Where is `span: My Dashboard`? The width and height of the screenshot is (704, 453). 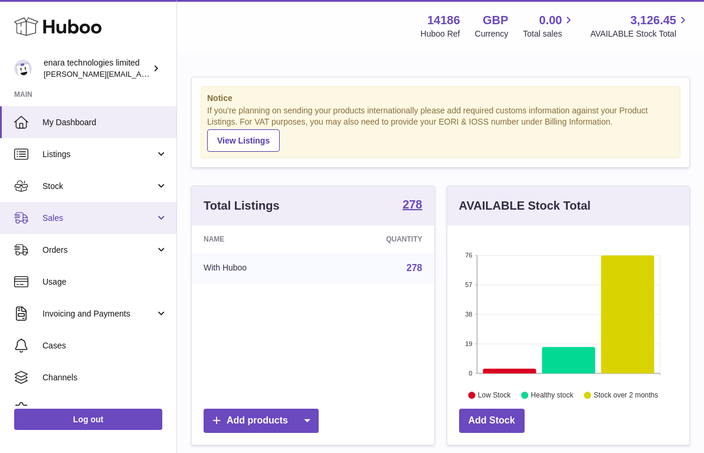
span: My Dashboard is located at coordinates (105, 122).